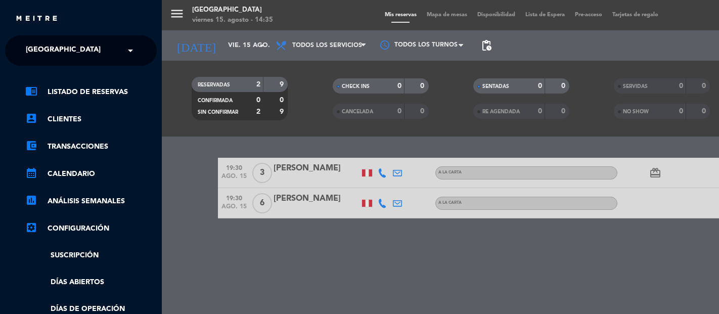 This screenshot has height=314, width=719. Describe the element at coordinates (31, 173) in the screenshot. I see `i: calendar_month` at that location.